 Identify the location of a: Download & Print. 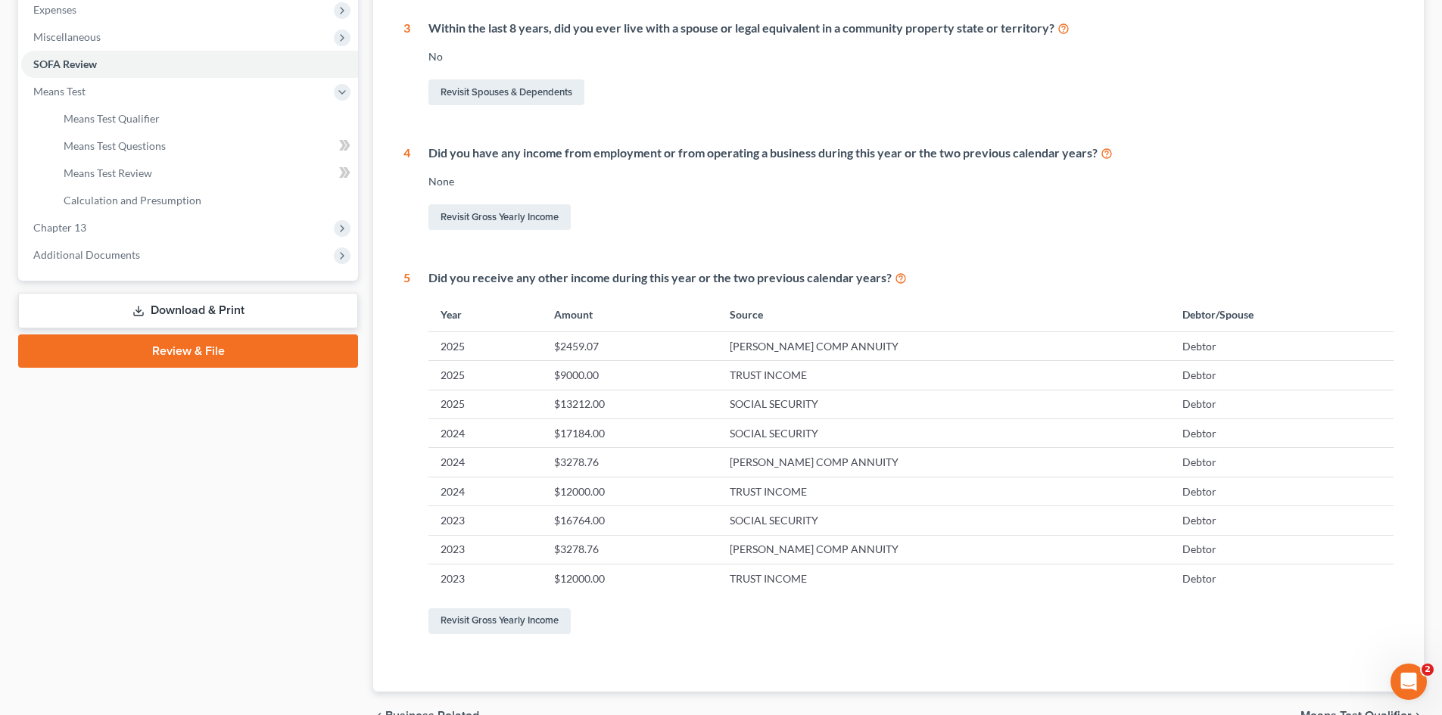
(188, 310).